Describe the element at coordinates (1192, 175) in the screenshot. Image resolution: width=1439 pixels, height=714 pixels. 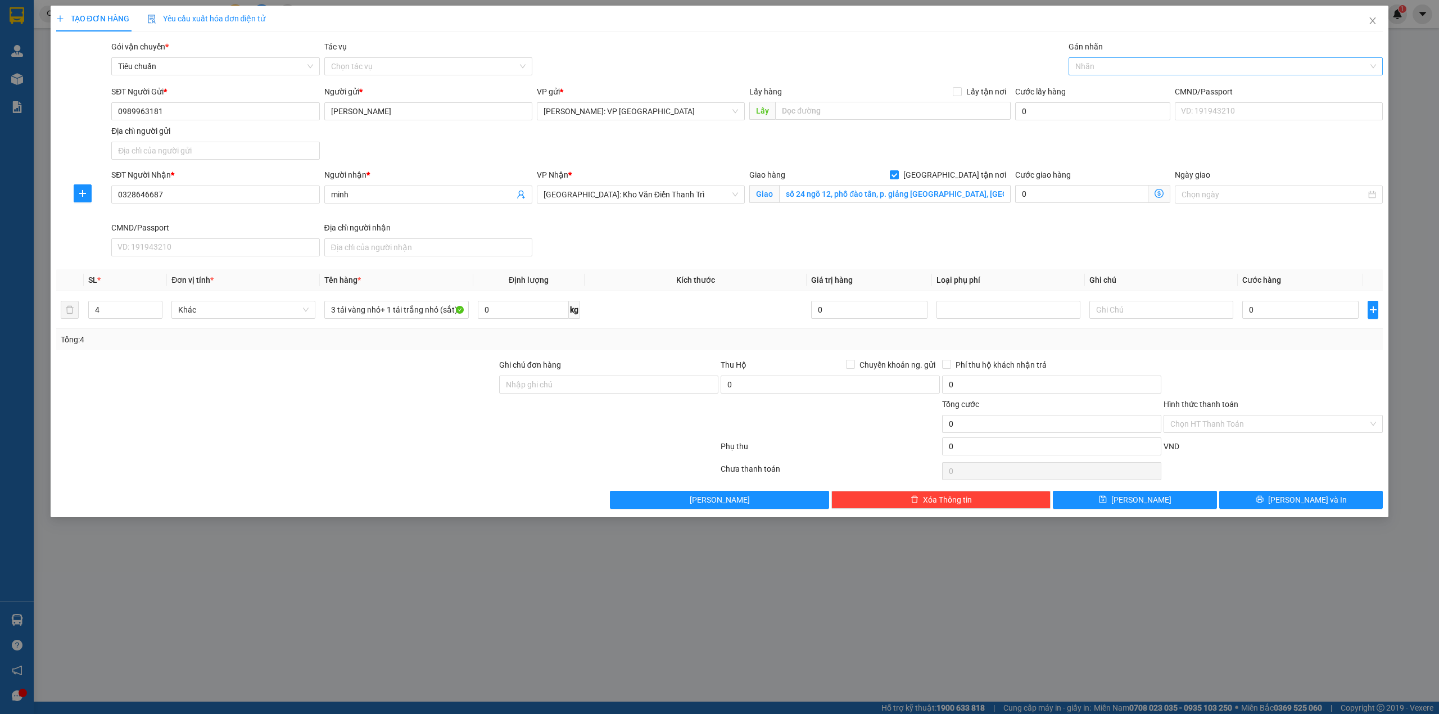
I see `label: Ngày giao` at that location.